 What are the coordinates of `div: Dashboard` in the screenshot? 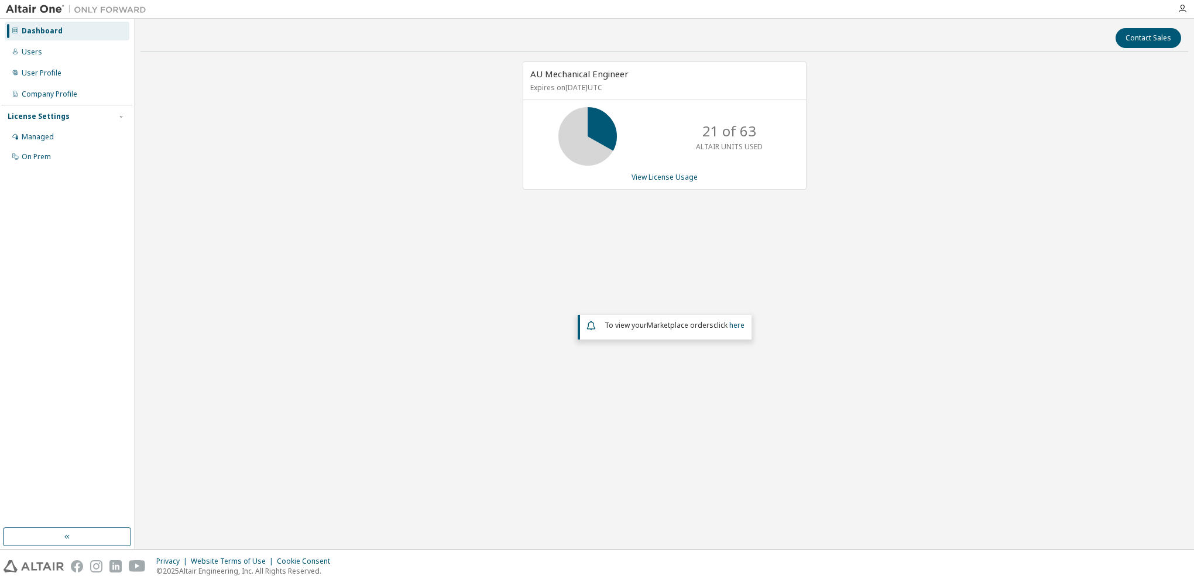 It's located at (42, 31).